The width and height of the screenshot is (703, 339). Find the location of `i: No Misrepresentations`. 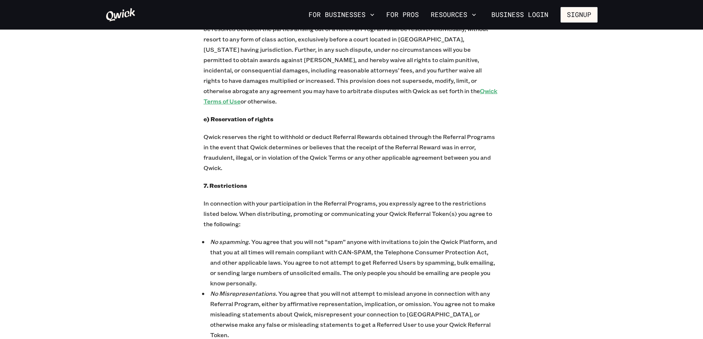

i: No Misrepresentations is located at coordinates (243, 293).